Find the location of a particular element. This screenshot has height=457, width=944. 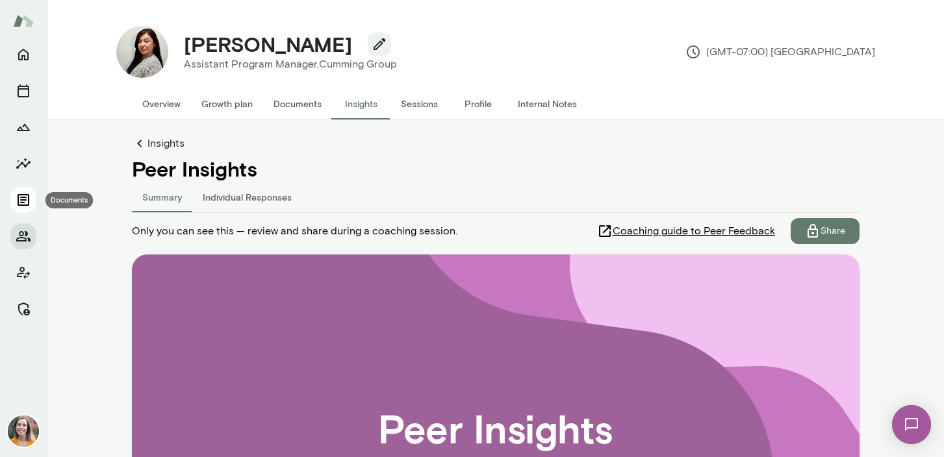

img: Carrie Kelly is located at coordinates (23, 431).